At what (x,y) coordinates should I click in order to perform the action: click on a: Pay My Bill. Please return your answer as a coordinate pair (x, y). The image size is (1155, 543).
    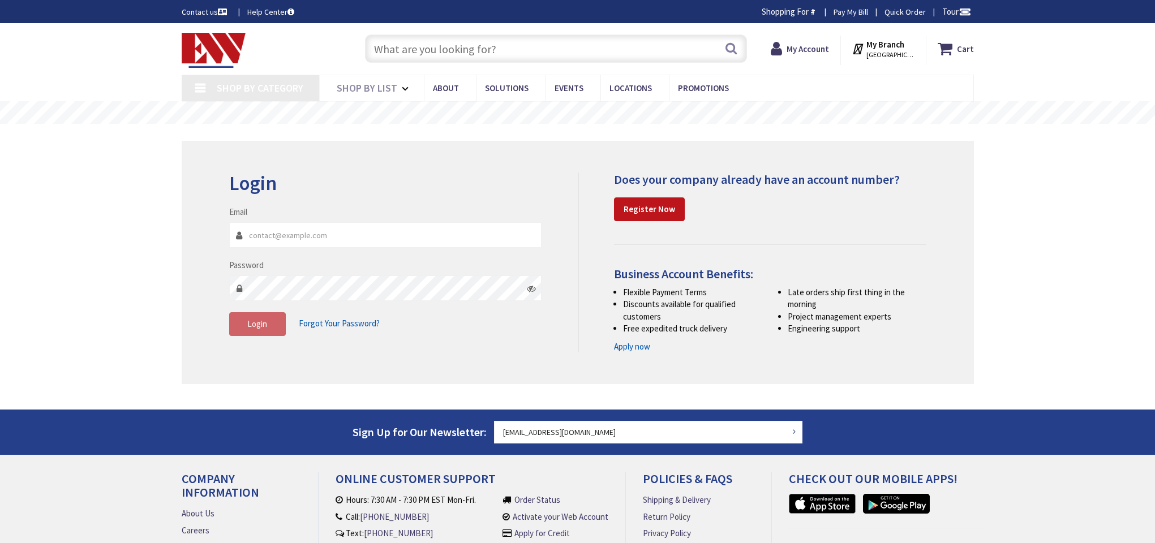
    Looking at the image, I should click on (851, 12).